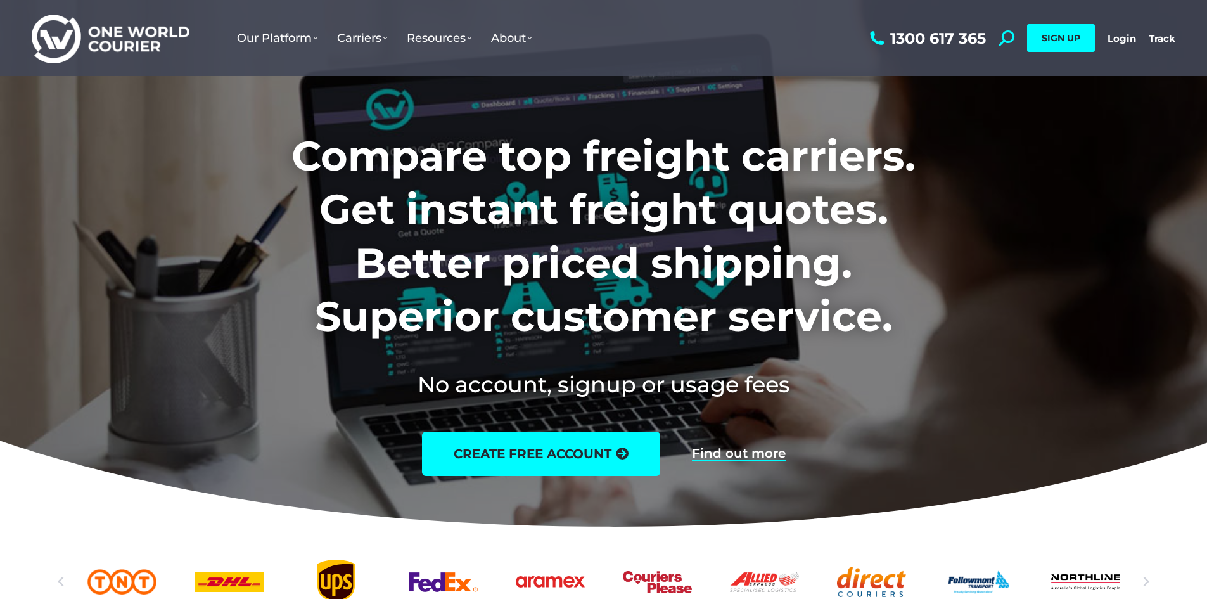 Image resolution: width=1207 pixels, height=599 pixels. I want to click on a: Track, so click(1162, 38).